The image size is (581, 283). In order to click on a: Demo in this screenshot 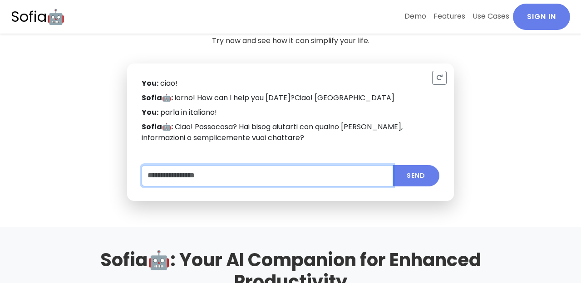, I will do `click(416, 16)`.